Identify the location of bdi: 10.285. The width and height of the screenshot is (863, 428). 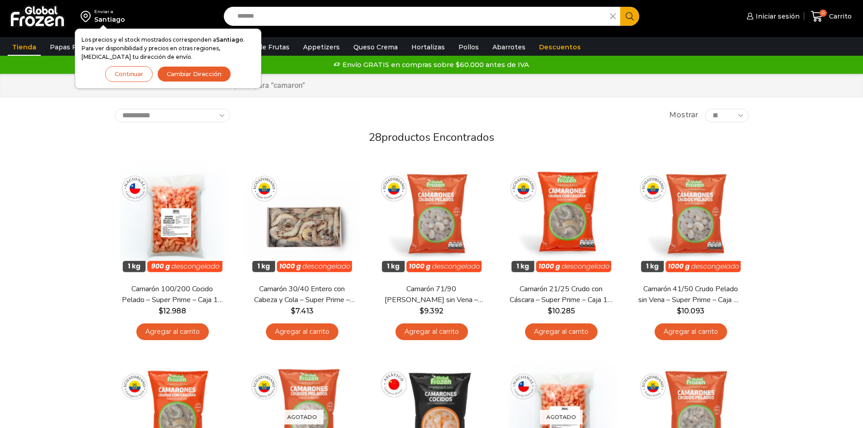
(561, 311).